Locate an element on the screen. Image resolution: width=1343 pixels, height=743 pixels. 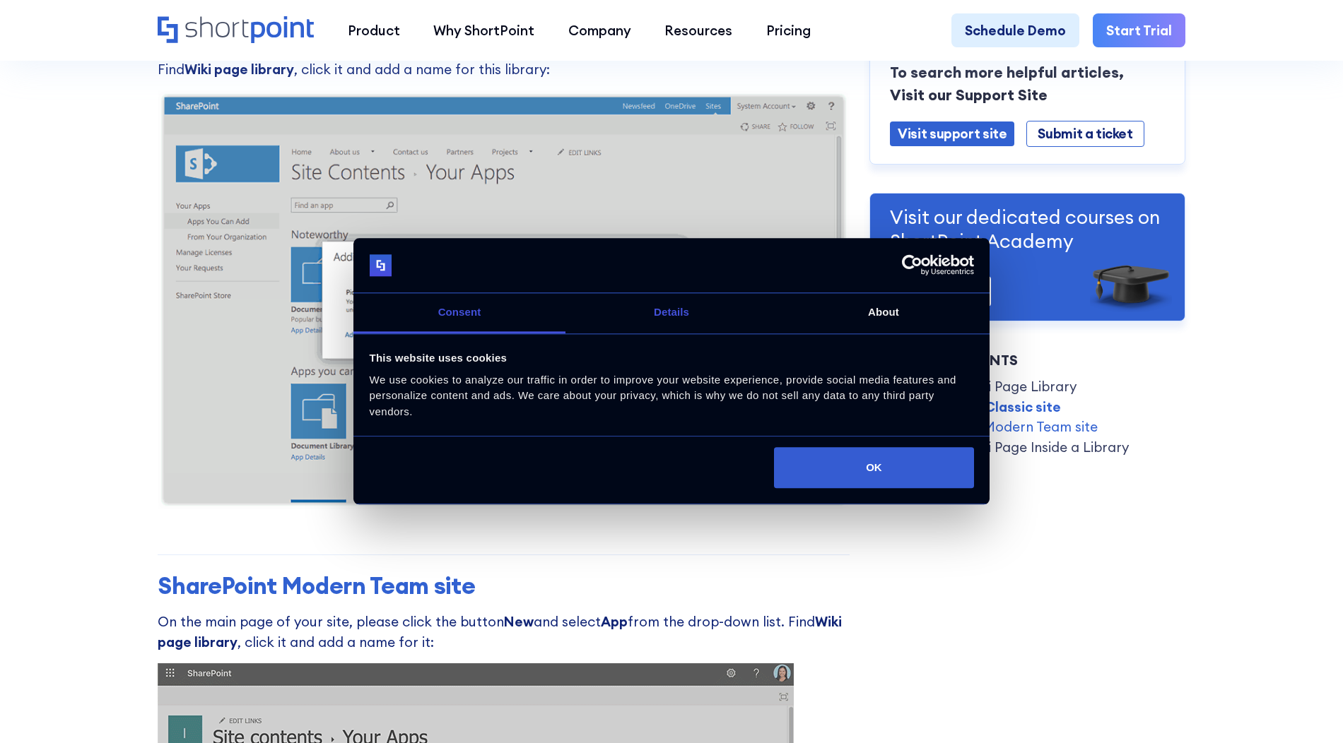
a: SharePoint Modern Team site is located at coordinates (1004, 427).